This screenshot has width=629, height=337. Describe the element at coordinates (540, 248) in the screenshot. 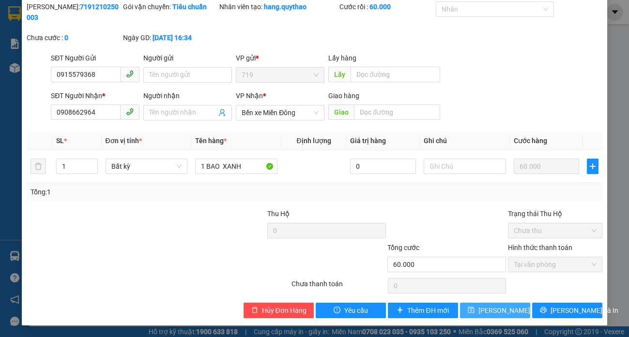

I see `label: Hình thức thanh toán` at that location.